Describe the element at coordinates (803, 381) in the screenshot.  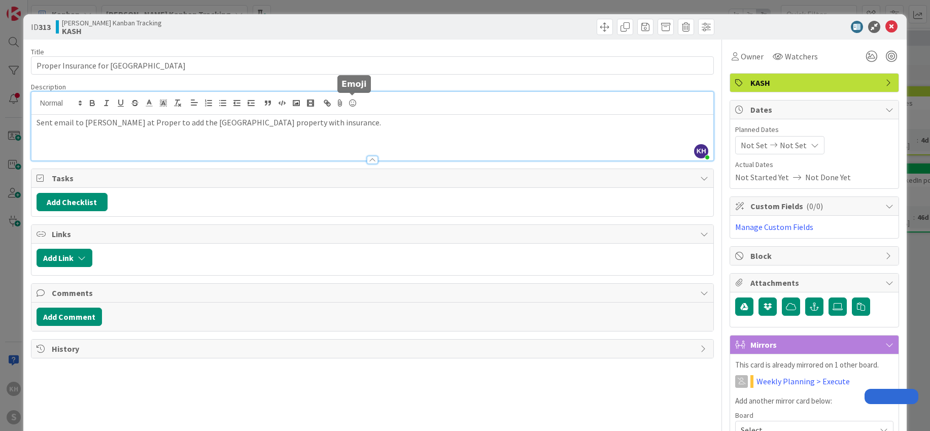
I see `a: Weekly Planning > Execute` at that location.